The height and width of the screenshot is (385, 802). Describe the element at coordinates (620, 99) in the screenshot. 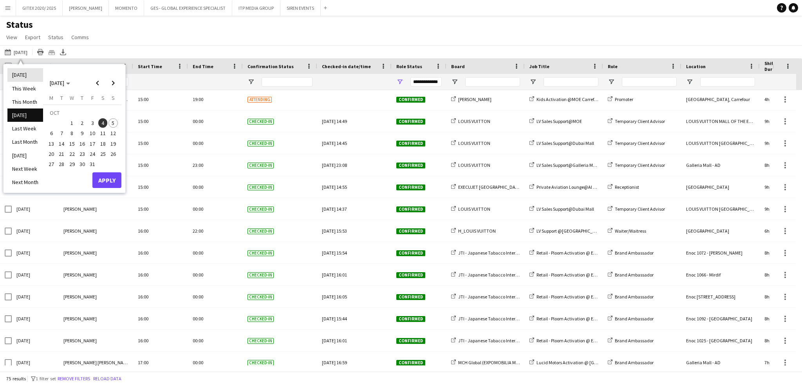

I see `a: Promoter` at that location.